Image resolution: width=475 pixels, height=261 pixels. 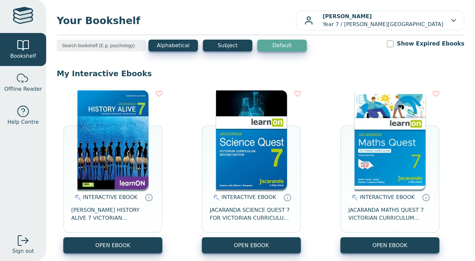 I want to click on span: Sign out, so click(x=23, y=251).